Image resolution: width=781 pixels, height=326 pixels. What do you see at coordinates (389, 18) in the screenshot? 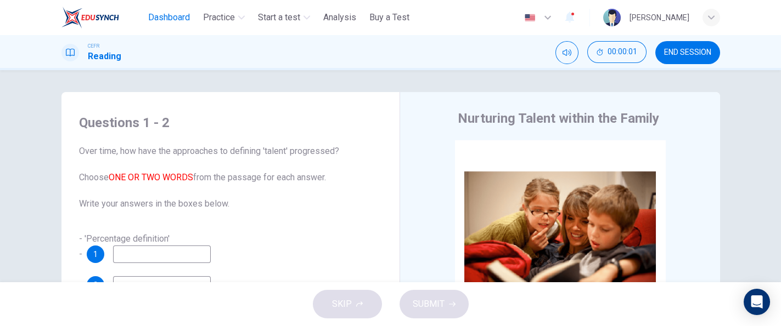
I see `span: Buy a Test` at bounding box center [389, 18].